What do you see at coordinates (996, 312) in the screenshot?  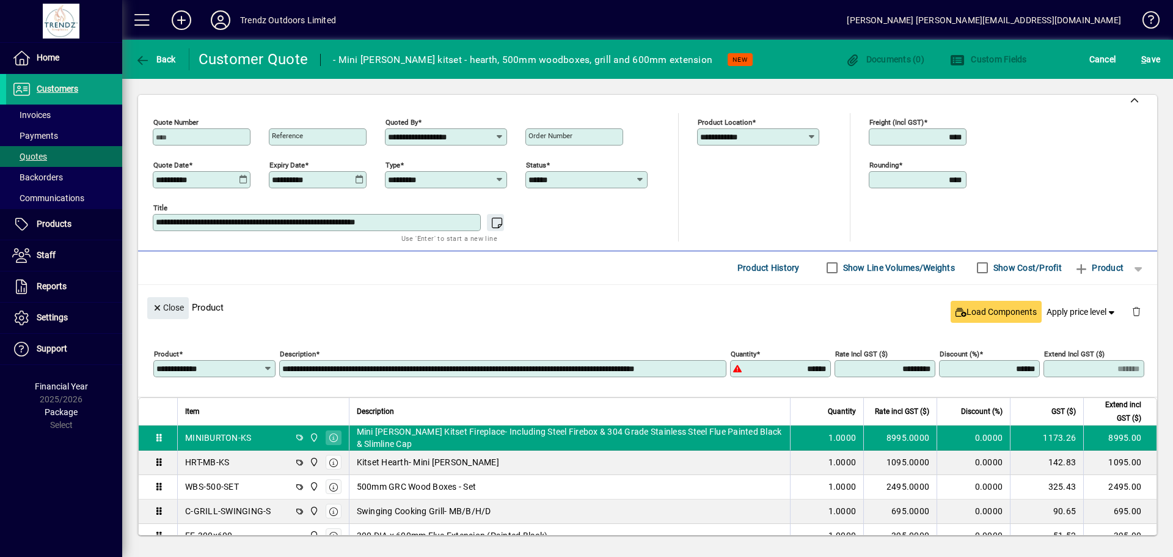 I see `span: Load Components` at bounding box center [996, 312].